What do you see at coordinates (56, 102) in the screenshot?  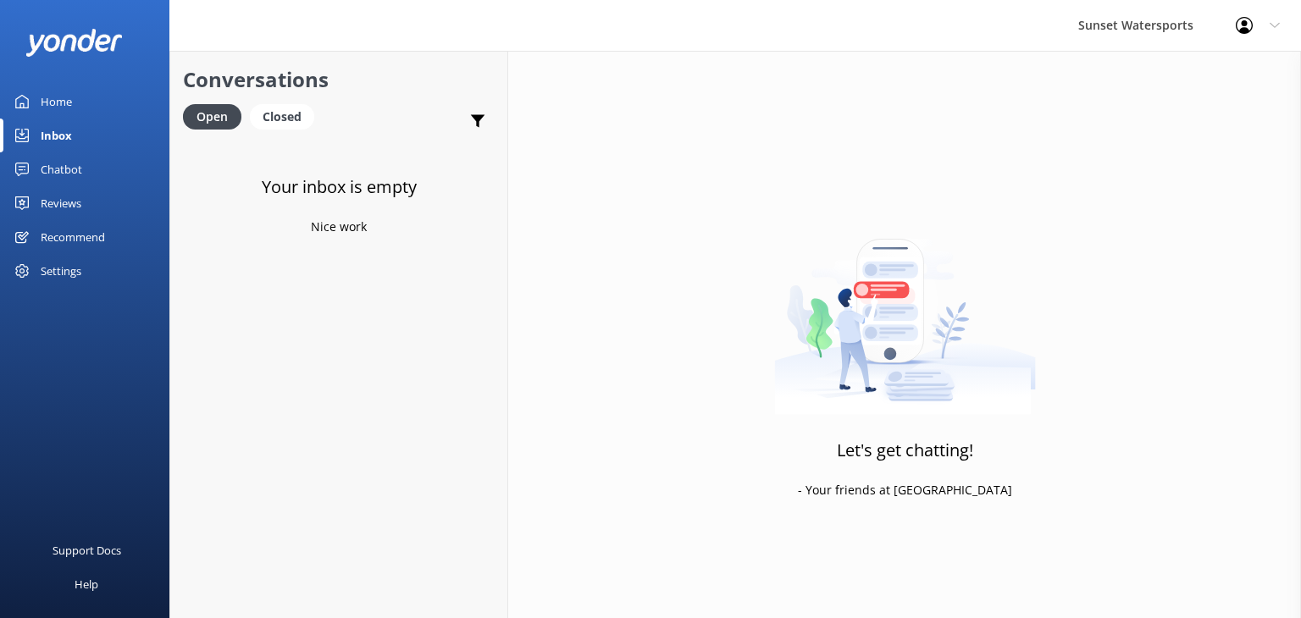 I see `div: Home` at bounding box center [56, 102].